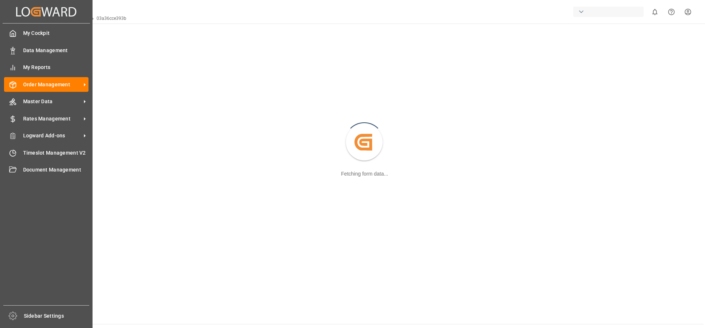 The height and width of the screenshot is (328, 705). Describe the element at coordinates (671, 12) in the screenshot. I see `button: Help Center` at that location.